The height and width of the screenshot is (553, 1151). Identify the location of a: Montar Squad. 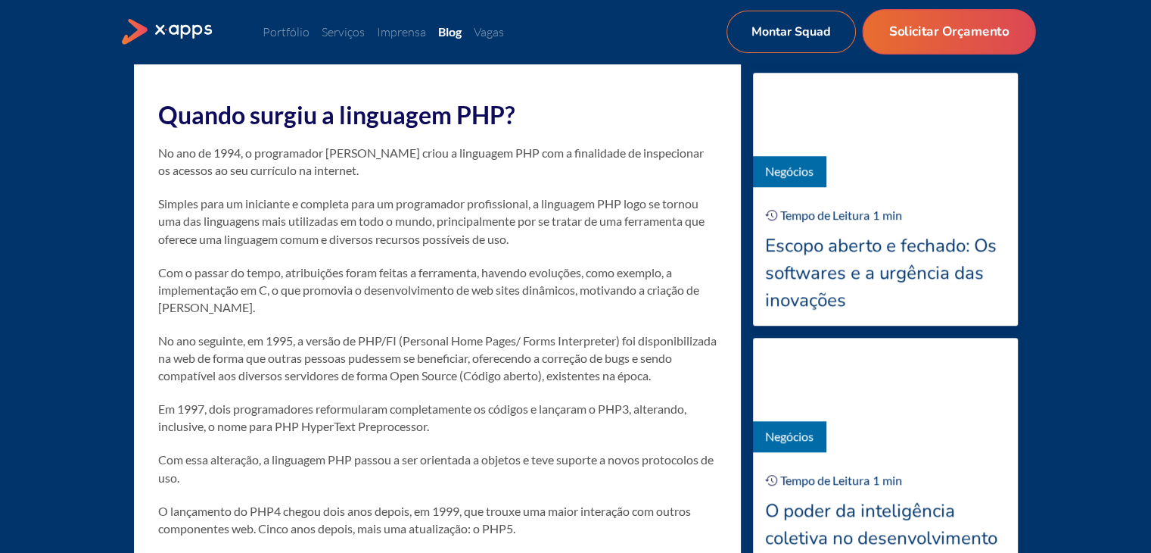
(791, 32).